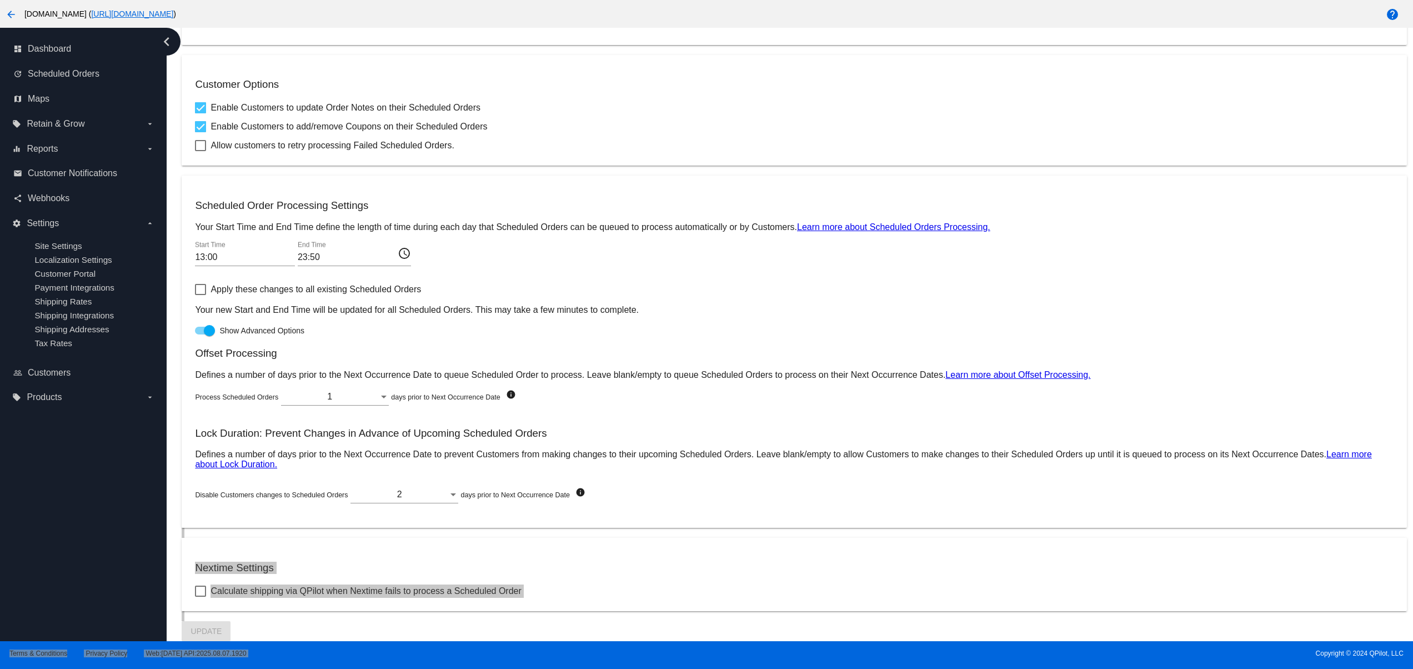 The width and height of the screenshot is (1413, 669). Describe the element at coordinates (399, 494) in the screenshot. I see `span: 2` at that location.